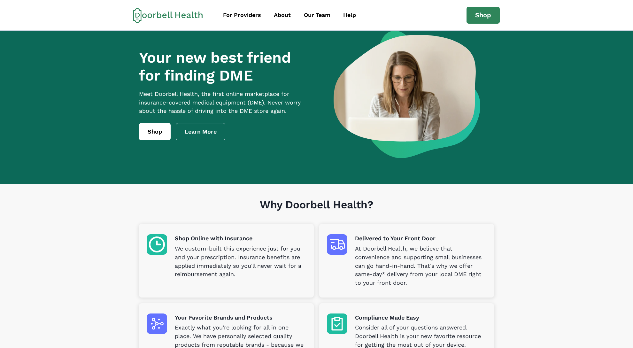  Describe the element at coordinates (421, 266) in the screenshot. I see `p: At Doorbell Health, we believe that convenience and supporting small businesses can go hand-in-ha...` at that location.